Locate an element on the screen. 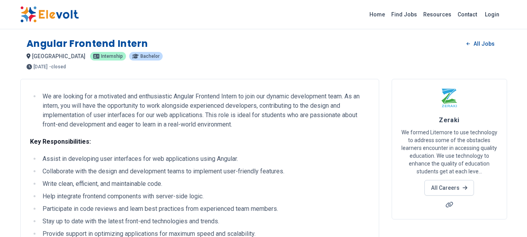 Image resolution: width=527 pixels, height=237 pixels. li: Collaborate with the design and development teams to implement user-friendly features. is located at coordinates (205, 171).